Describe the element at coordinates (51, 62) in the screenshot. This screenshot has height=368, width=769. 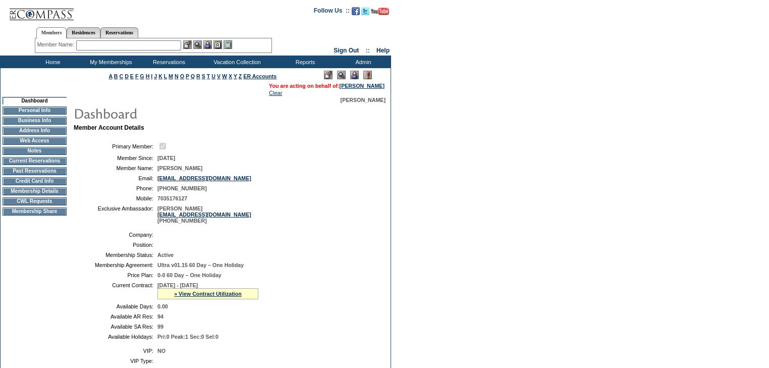
I see `td: Home` at that location.